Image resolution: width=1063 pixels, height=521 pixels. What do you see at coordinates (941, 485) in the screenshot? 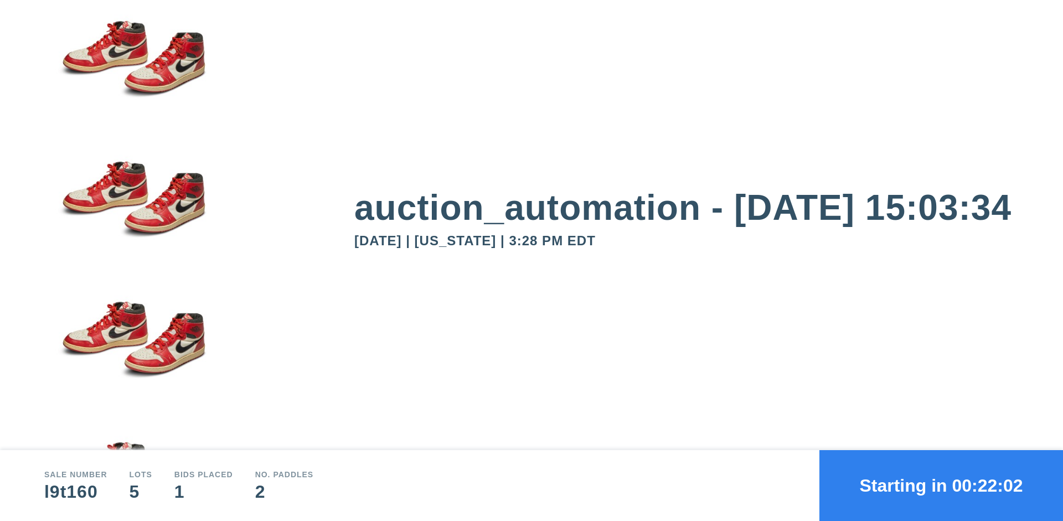
I see `button: Starting in 00:22:02` at bounding box center [941, 485].